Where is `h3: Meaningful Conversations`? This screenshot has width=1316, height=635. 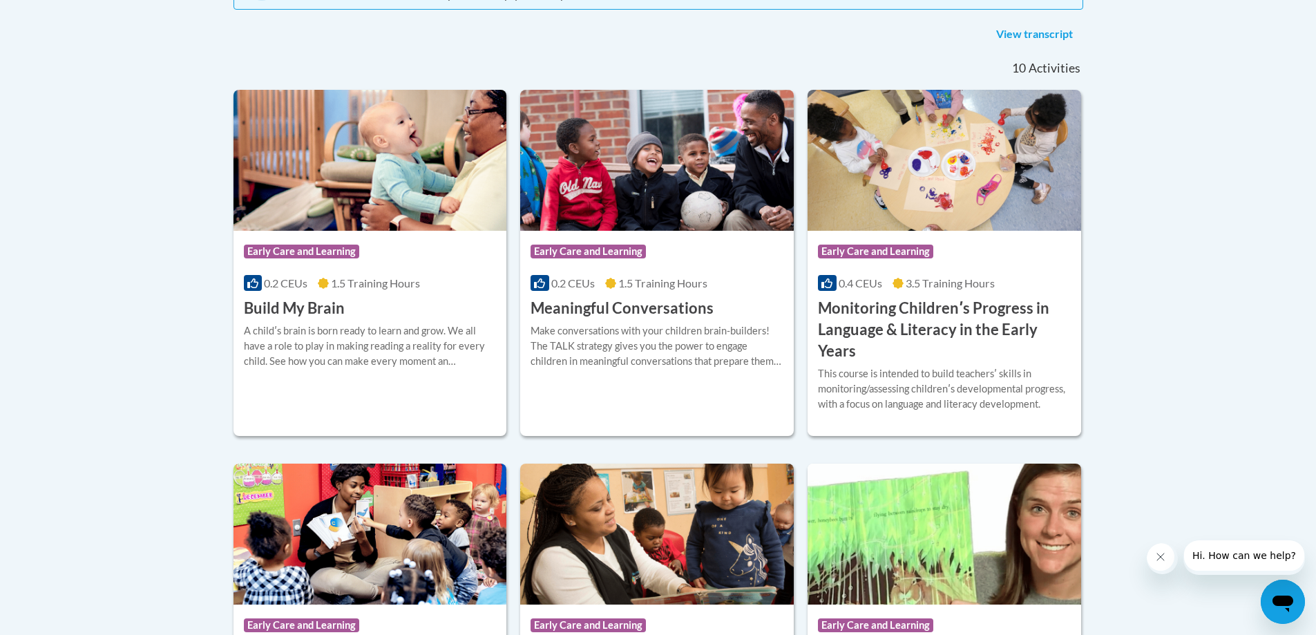
h3: Meaningful Conversations is located at coordinates (622, 308).